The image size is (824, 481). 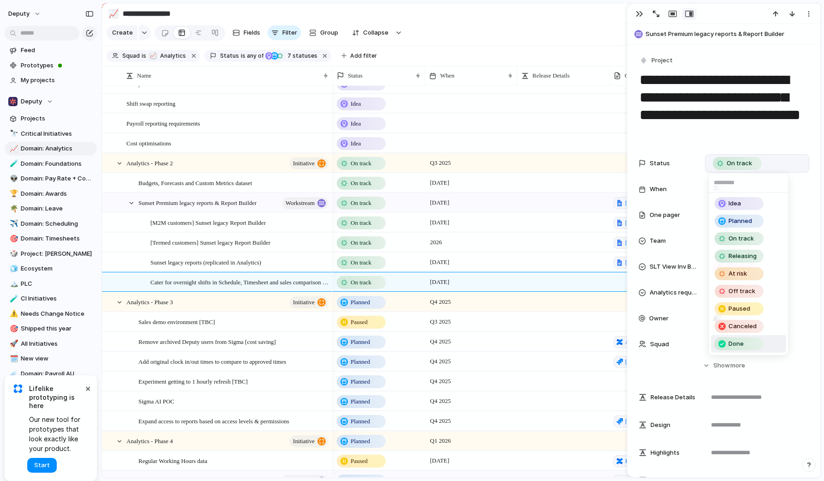 What do you see at coordinates (742, 326) in the screenshot?
I see `span: Canceled` at bounding box center [742, 326].